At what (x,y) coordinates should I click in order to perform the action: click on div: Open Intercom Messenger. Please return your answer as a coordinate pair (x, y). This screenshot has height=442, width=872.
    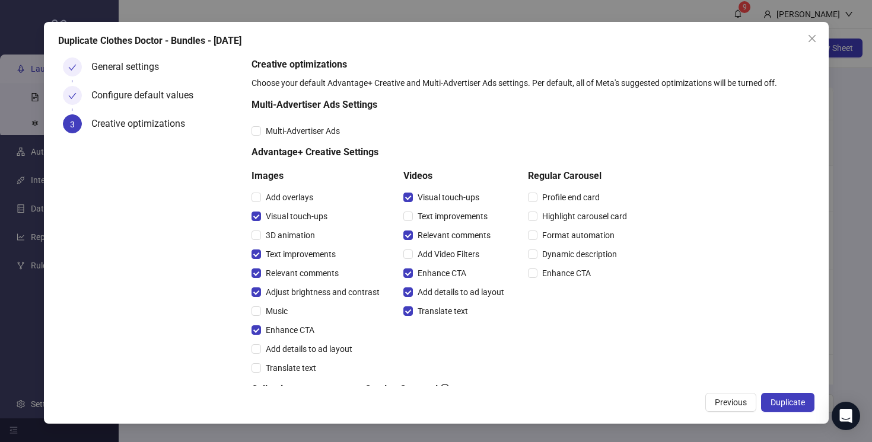
    Looking at the image, I should click on (846, 416).